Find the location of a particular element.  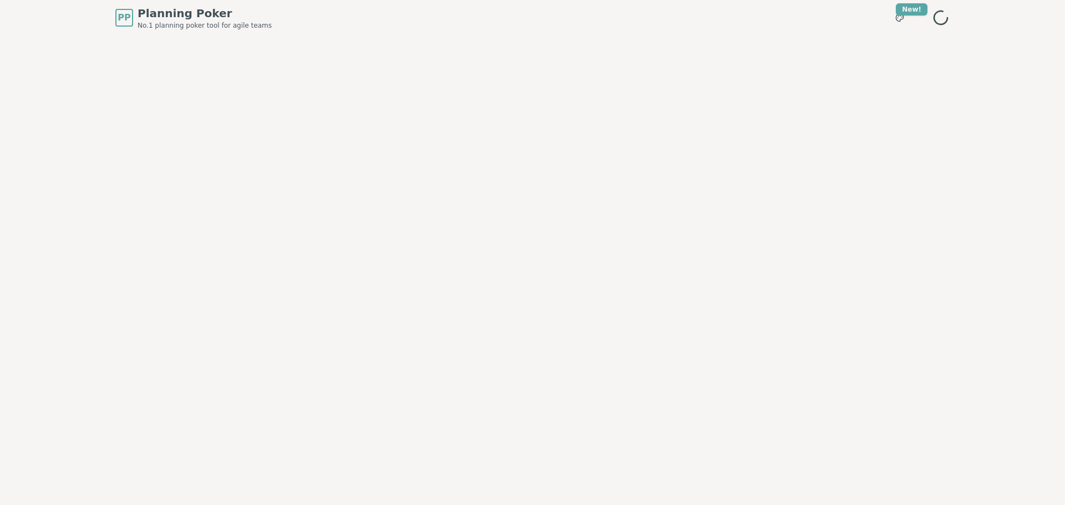

a: PPPlanning PokerNo.1 planning poker tool for agile teams is located at coordinates (193, 18).